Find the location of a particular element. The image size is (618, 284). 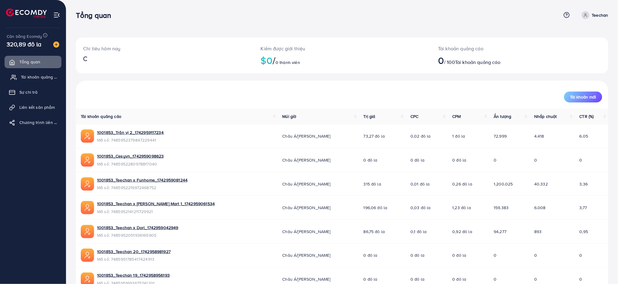

font: 0,92 đô la is located at coordinates (463, 231).